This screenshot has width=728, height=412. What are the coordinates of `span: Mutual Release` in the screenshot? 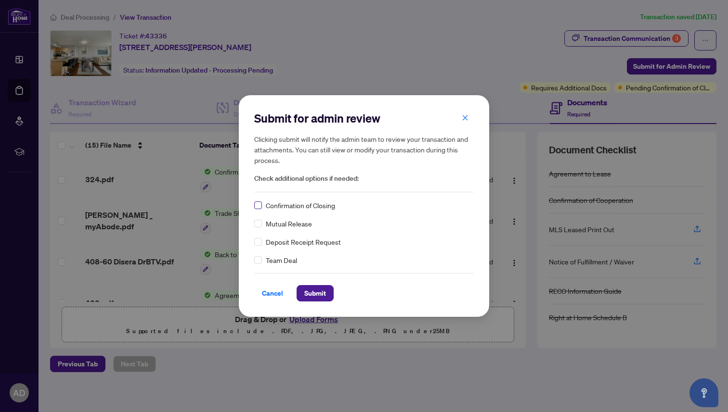 It's located at (289, 224).